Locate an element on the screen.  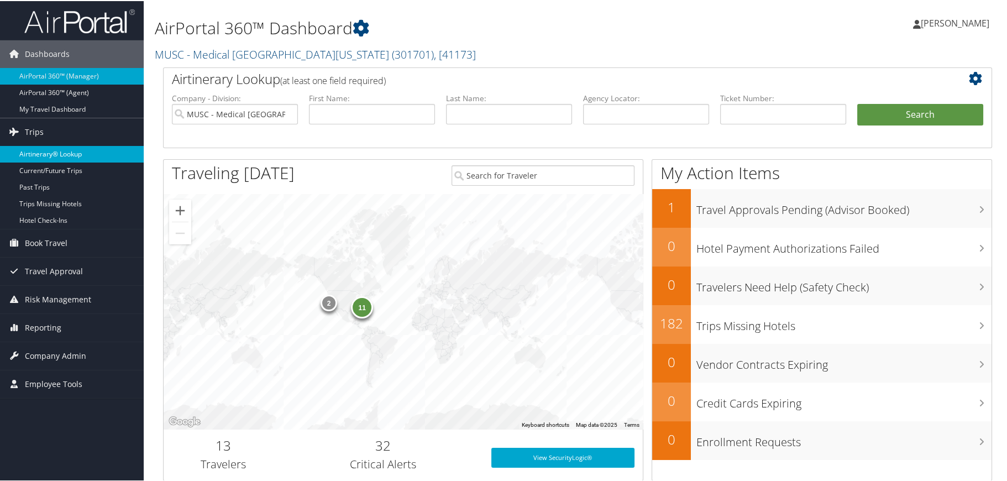
span: Employee Tools is located at coordinates (54, 383).